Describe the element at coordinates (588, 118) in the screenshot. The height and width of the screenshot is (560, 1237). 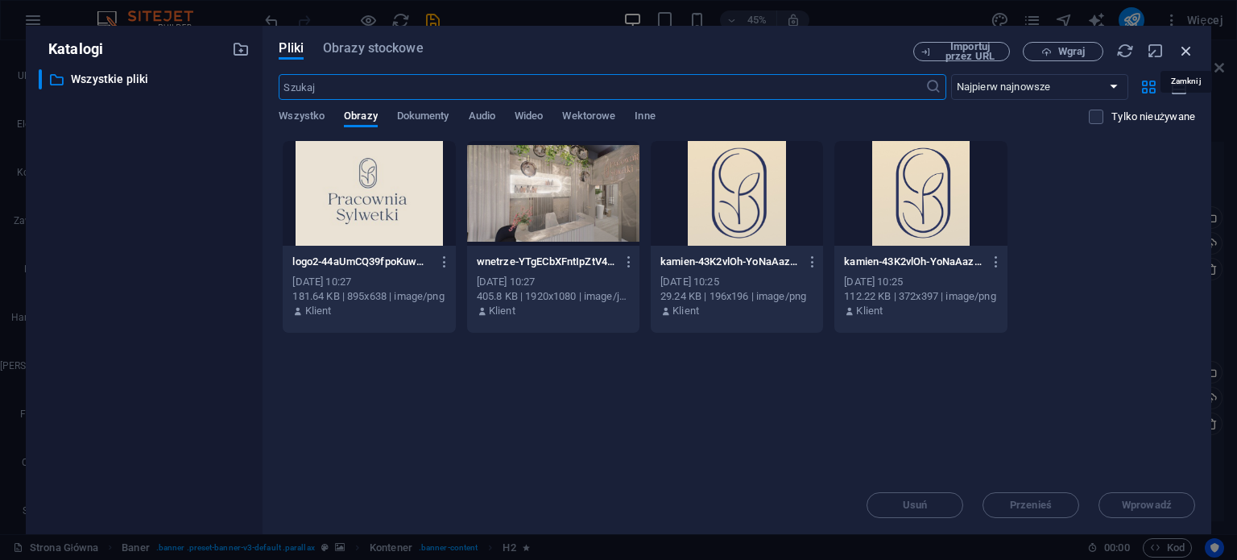
I see `span: Wektorowe` at that location.